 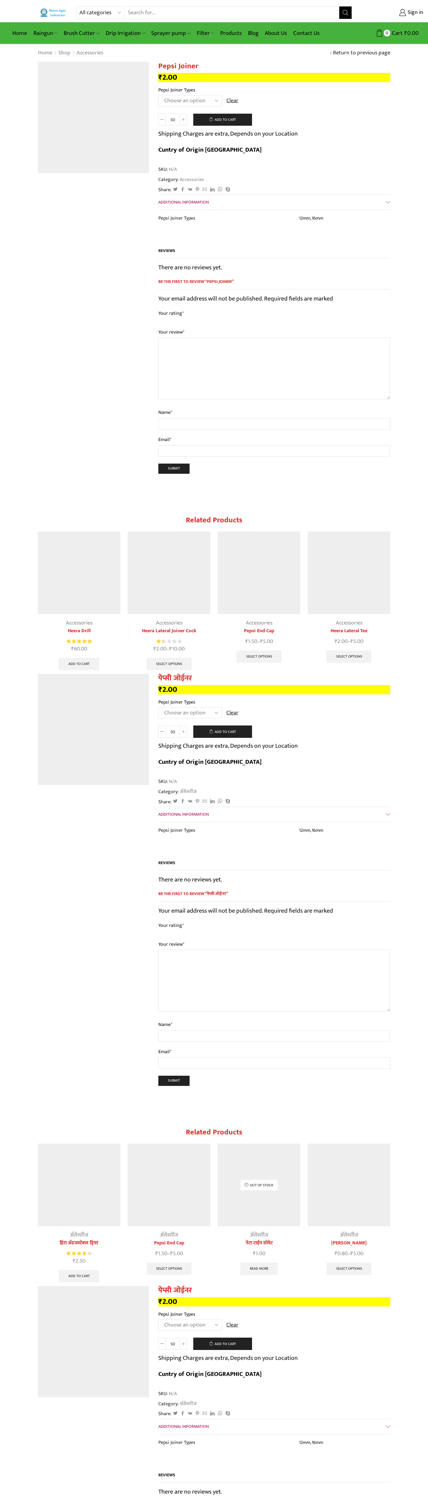 What do you see at coordinates (348, 1185) in the screenshot?
I see `img: Lateral-Joiner-12-MM` at bounding box center [348, 1185].